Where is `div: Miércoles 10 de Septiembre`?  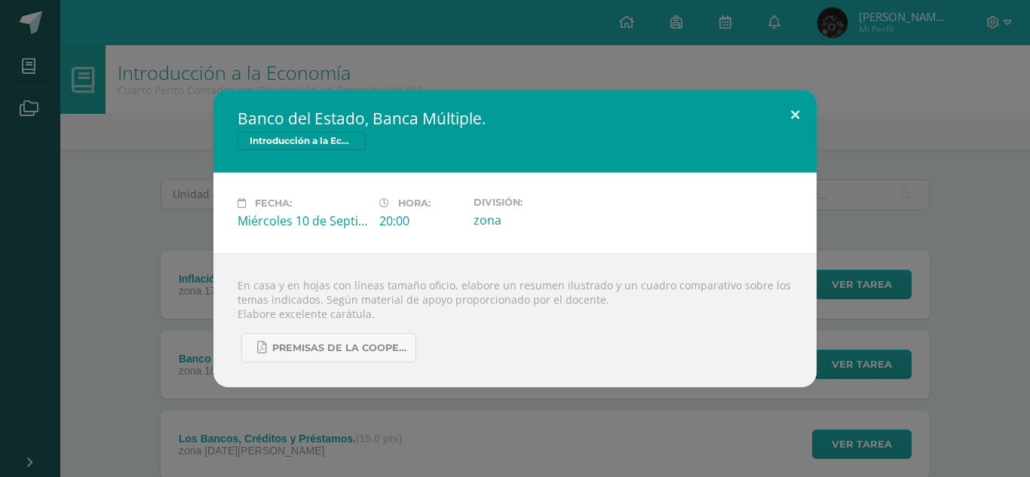
div: Miércoles 10 de Septiembre is located at coordinates (302, 221).